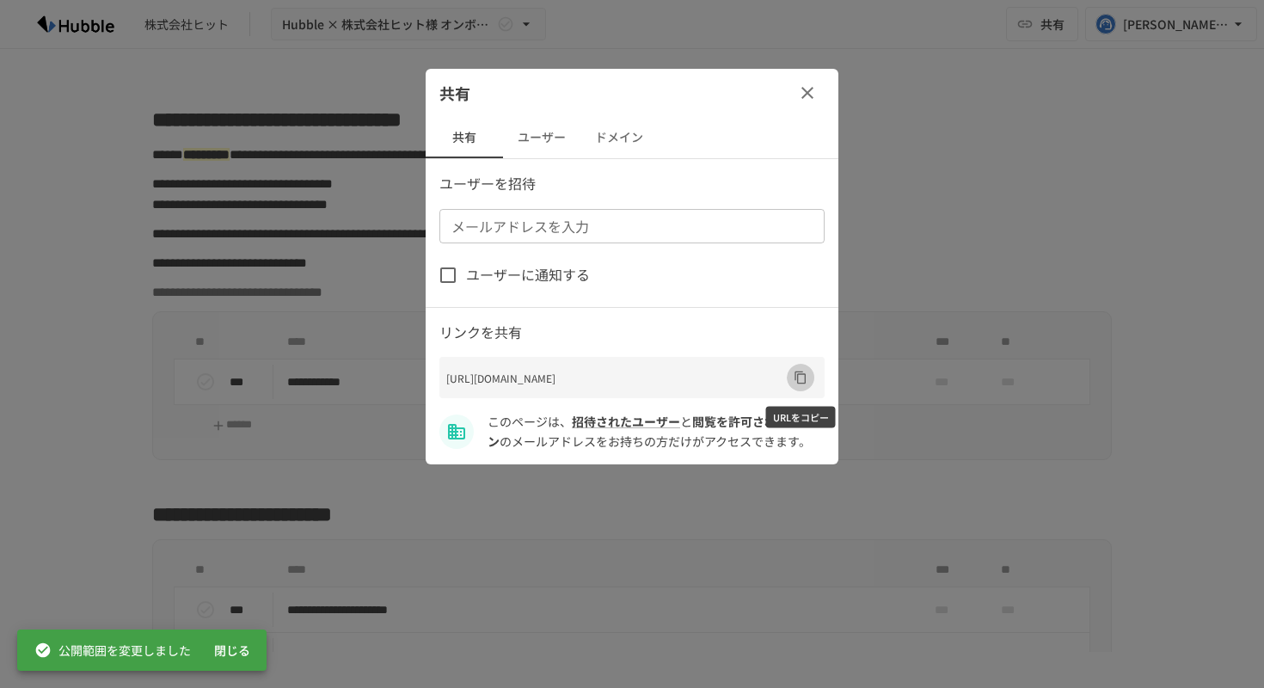 The image size is (1264, 688). What do you see at coordinates (800, 417) in the screenshot?
I see `div: URLをコピー` at bounding box center [800, 417].